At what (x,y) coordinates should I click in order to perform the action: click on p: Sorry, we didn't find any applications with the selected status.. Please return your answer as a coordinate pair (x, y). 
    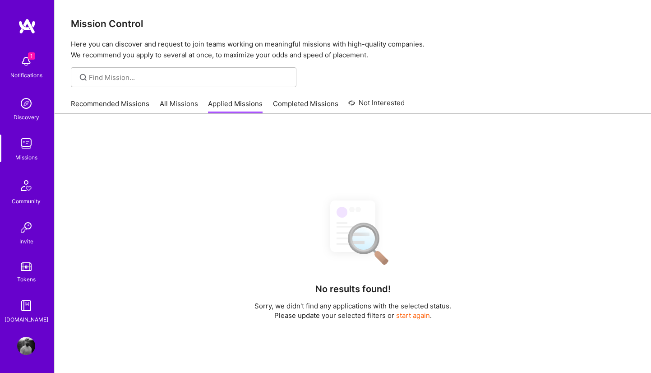
    Looking at the image, I should click on (353, 305).